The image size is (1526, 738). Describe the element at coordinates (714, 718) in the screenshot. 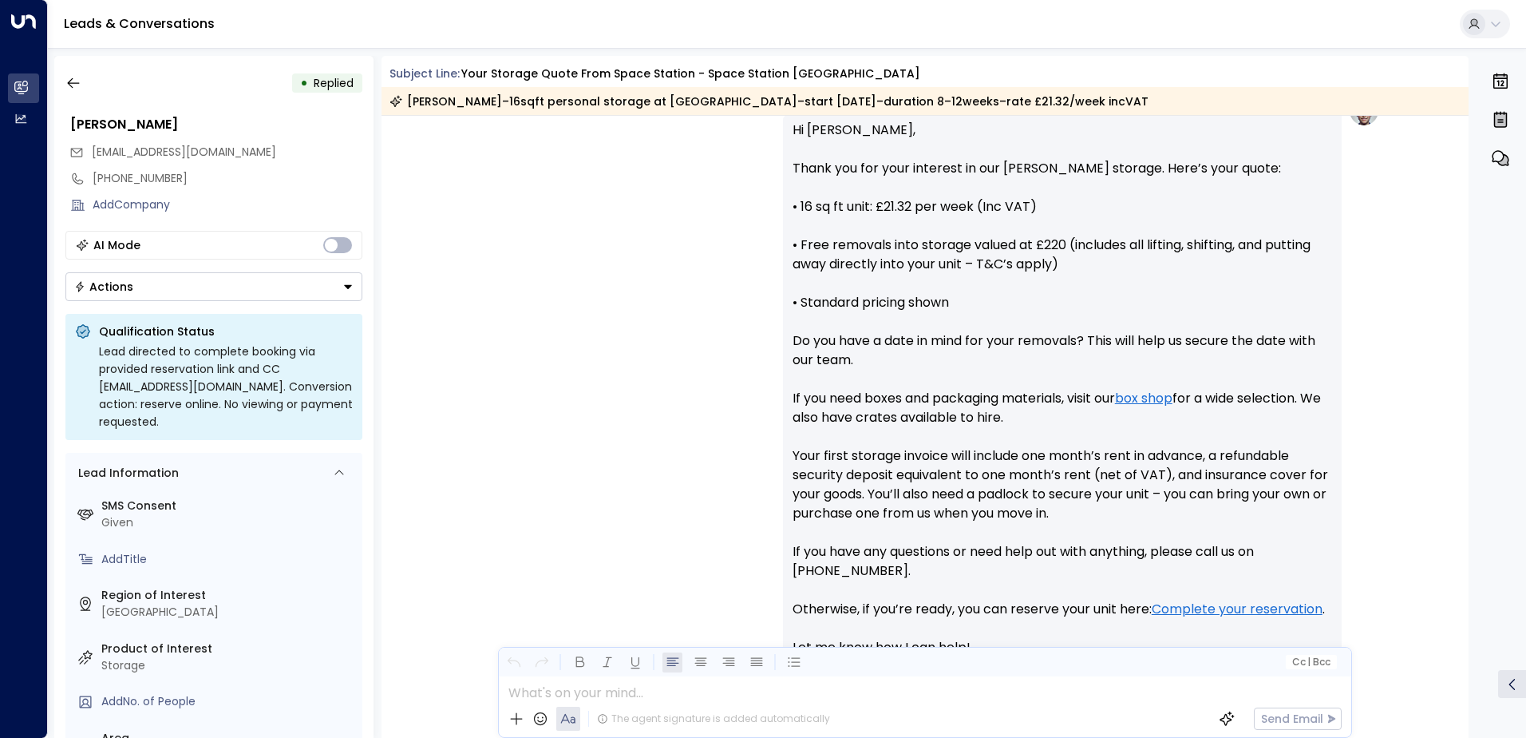

I see `div: The agent signature is added automatically` at that location.